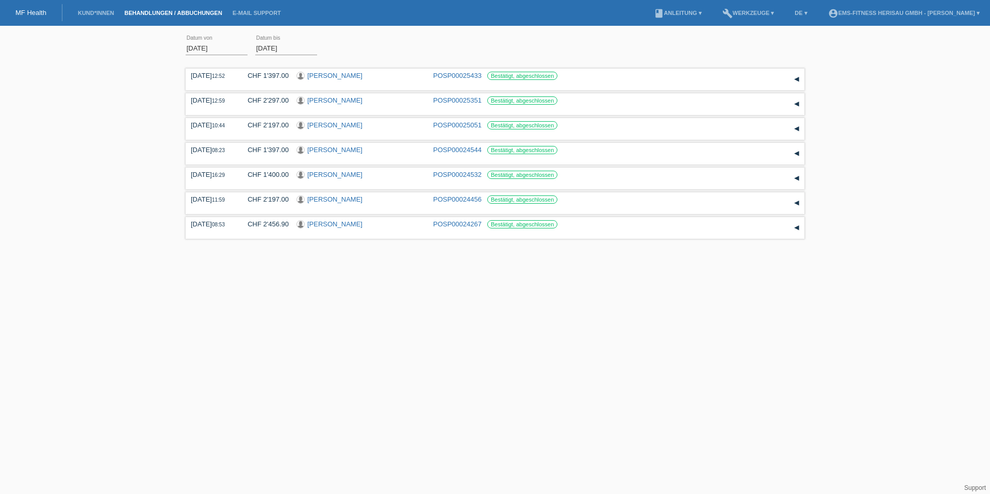 Image resolution: width=990 pixels, height=494 pixels. What do you see at coordinates (457, 199) in the screenshot?
I see `a: POSP00024456` at bounding box center [457, 199].